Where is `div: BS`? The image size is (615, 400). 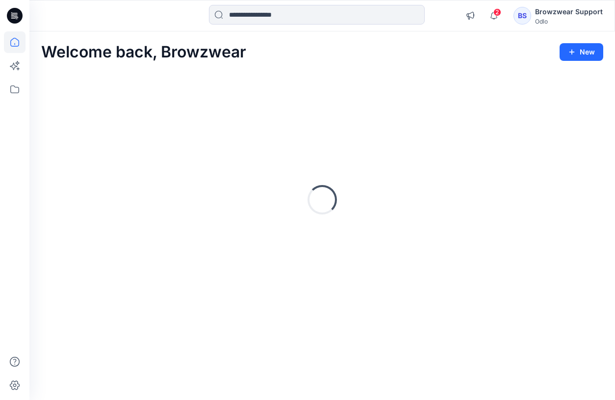
div: BS is located at coordinates (522, 16).